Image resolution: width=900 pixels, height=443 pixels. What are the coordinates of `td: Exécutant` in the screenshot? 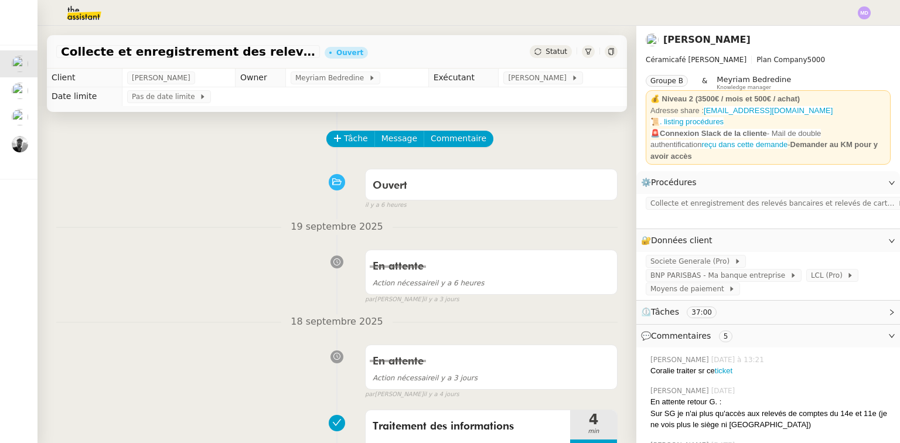 It's located at (463, 78).